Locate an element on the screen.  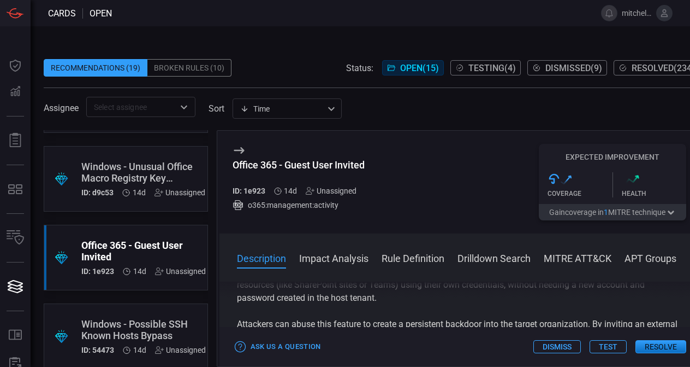
span: Cards is located at coordinates (62, 13).